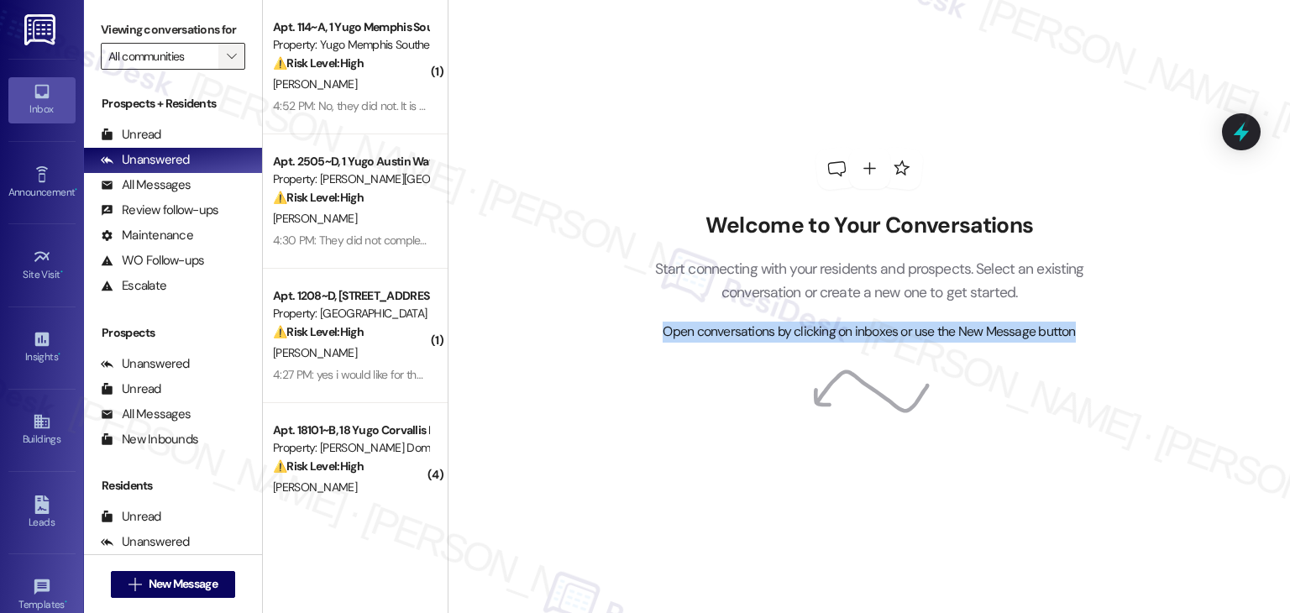 This screenshot has height=613, width=1290. Describe the element at coordinates (350, 161) in the screenshot. I see `div: Apt. 2505~D, 1 Yugo Austin Waterloo` at that location.